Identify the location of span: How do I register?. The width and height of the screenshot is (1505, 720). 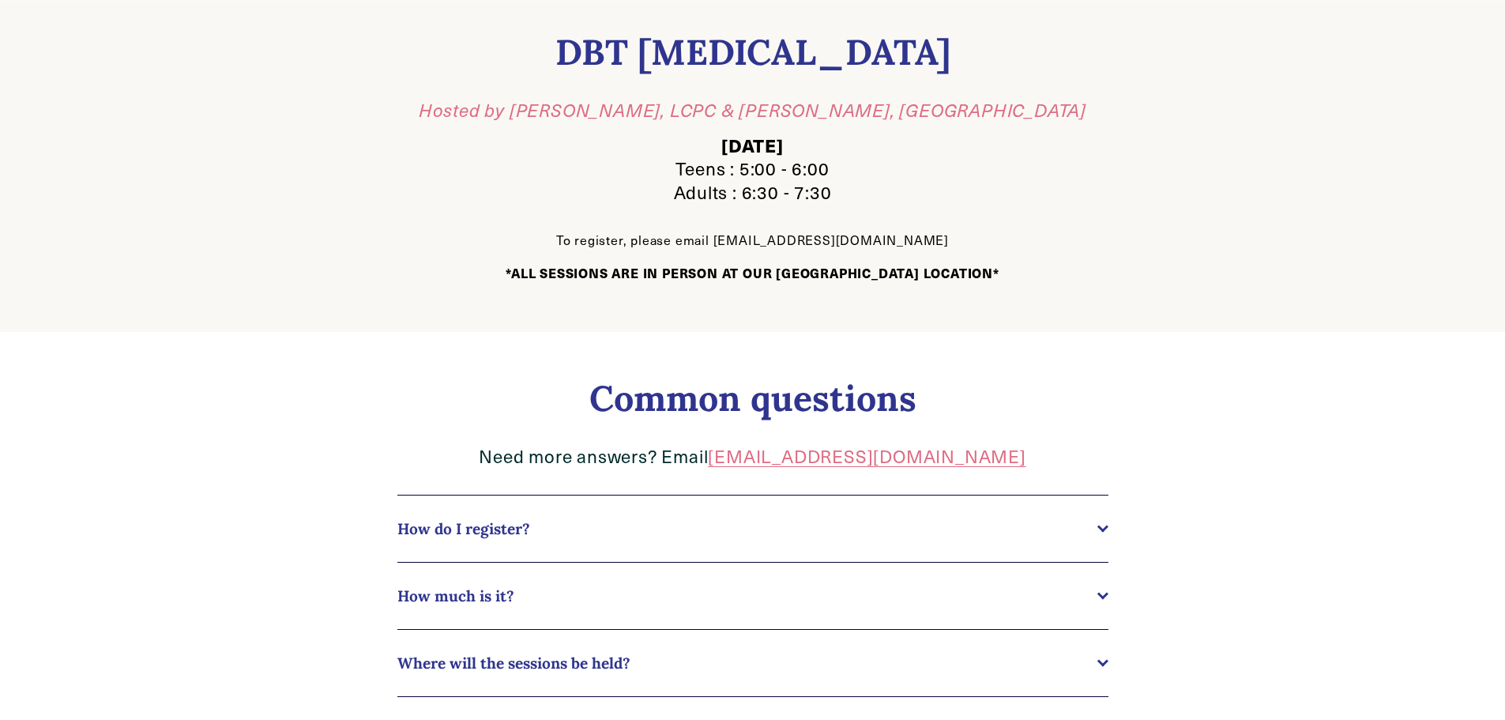
(747, 529).